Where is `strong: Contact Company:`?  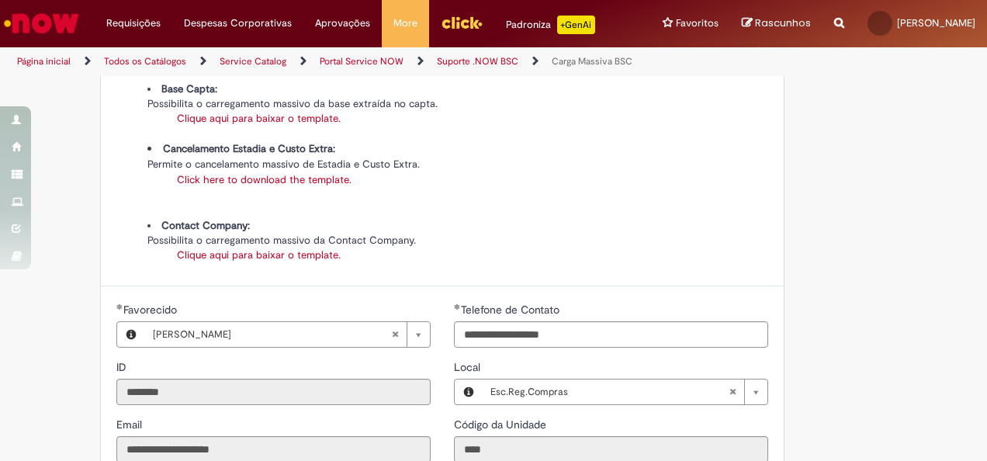
strong: Contact Company: is located at coordinates (206, 225).